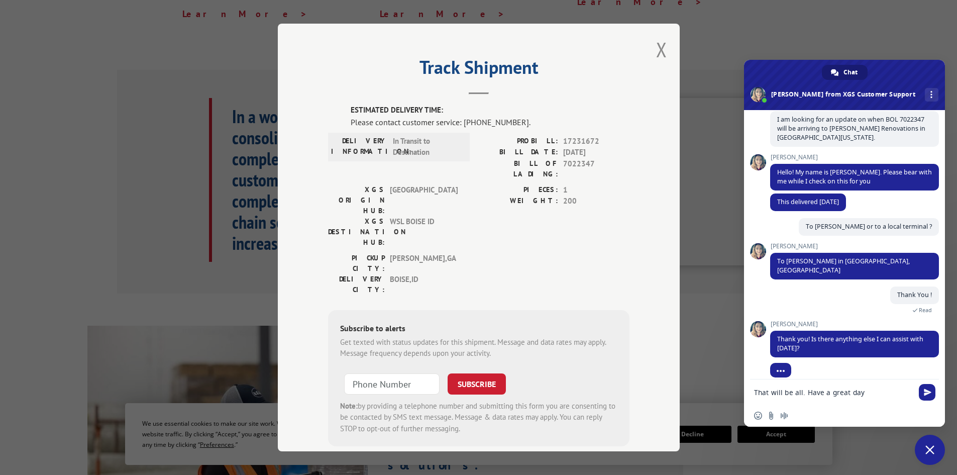 The width and height of the screenshot is (957, 475). What do you see at coordinates (479, 329) in the screenshot?
I see `div: Subscribe to alerts` at bounding box center [479, 329].